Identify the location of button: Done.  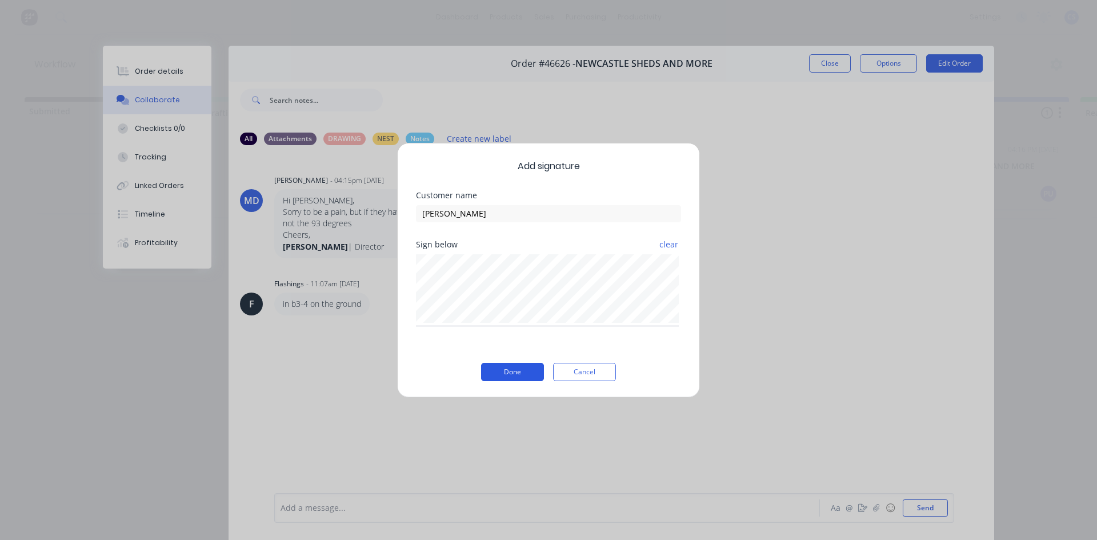
(512, 372).